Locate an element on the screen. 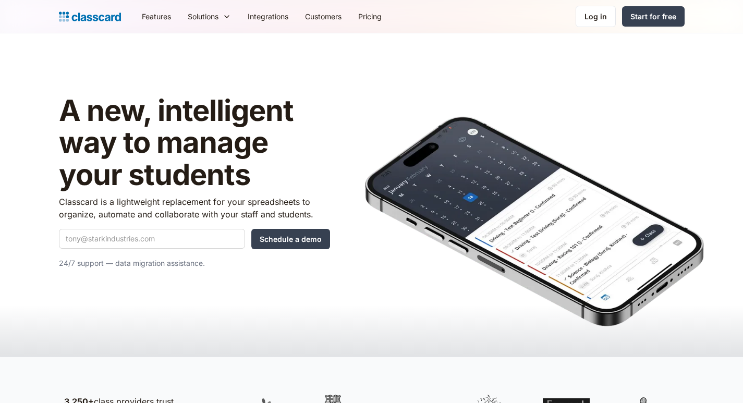 This screenshot has width=743, height=403. p: Classcard is a lightweight replacement for your spreadsheets to organize, automate and collaborat... is located at coordinates (194, 208).